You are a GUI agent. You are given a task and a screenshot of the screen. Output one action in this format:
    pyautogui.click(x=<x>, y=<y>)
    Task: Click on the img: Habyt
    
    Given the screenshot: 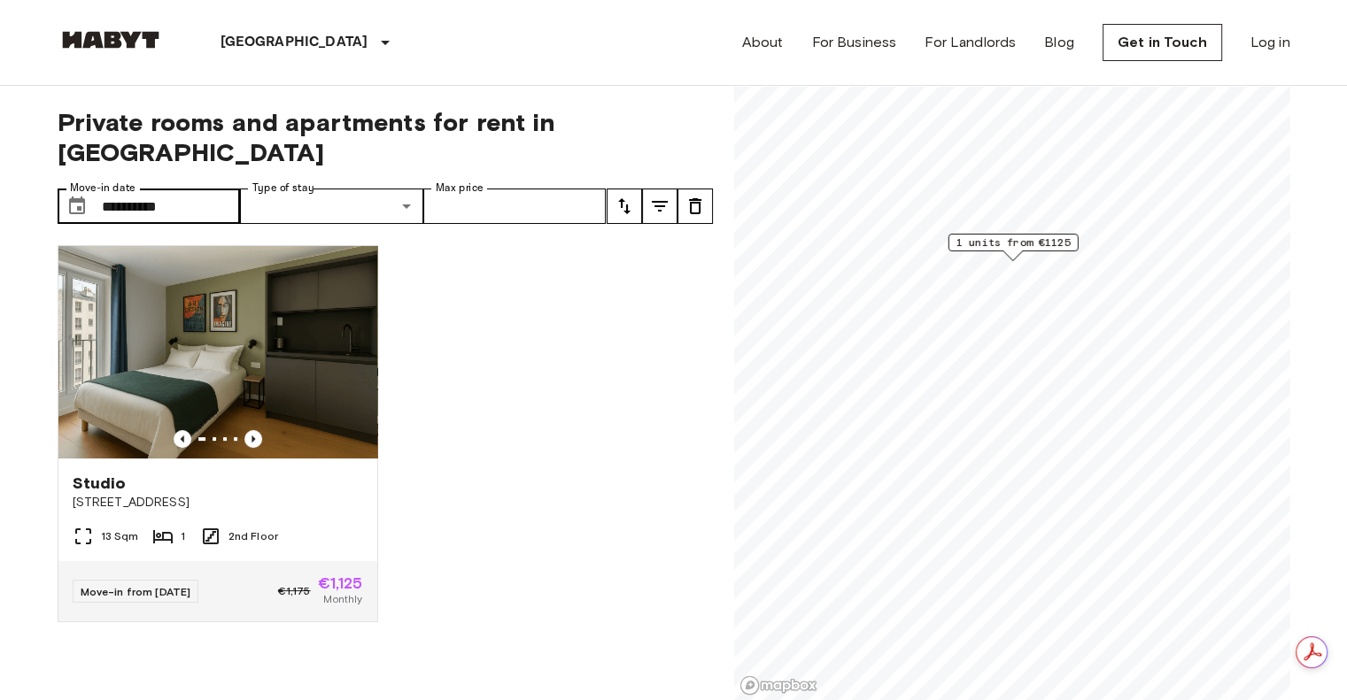 What is the action you would take?
    pyautogui.click(x=111, y=40)
    